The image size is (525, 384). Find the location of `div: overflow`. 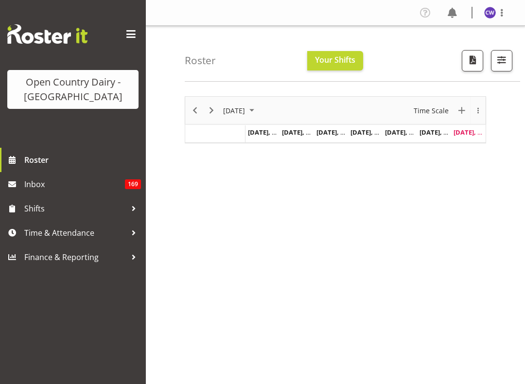

div: overflow is located at coordinates (478, 110).